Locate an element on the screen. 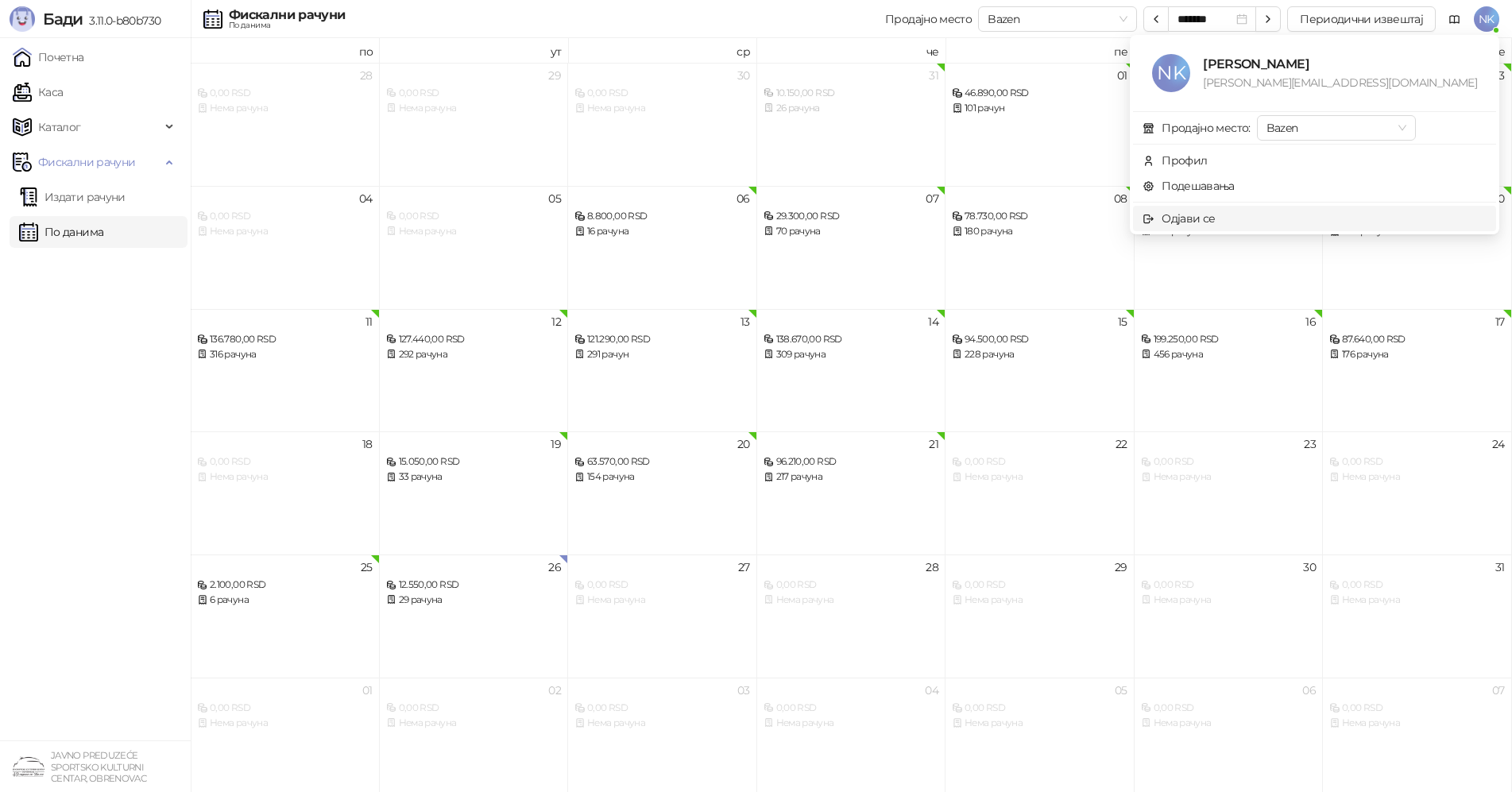  td: 2025-08-06 is located at coordinates (662, 247).